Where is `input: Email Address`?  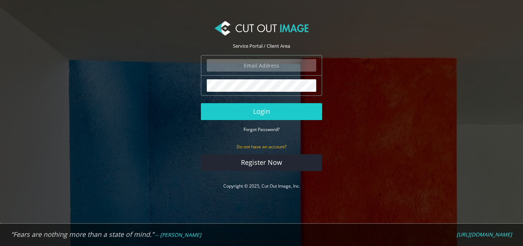
input: Email Address is located at coordinates (262, 65).